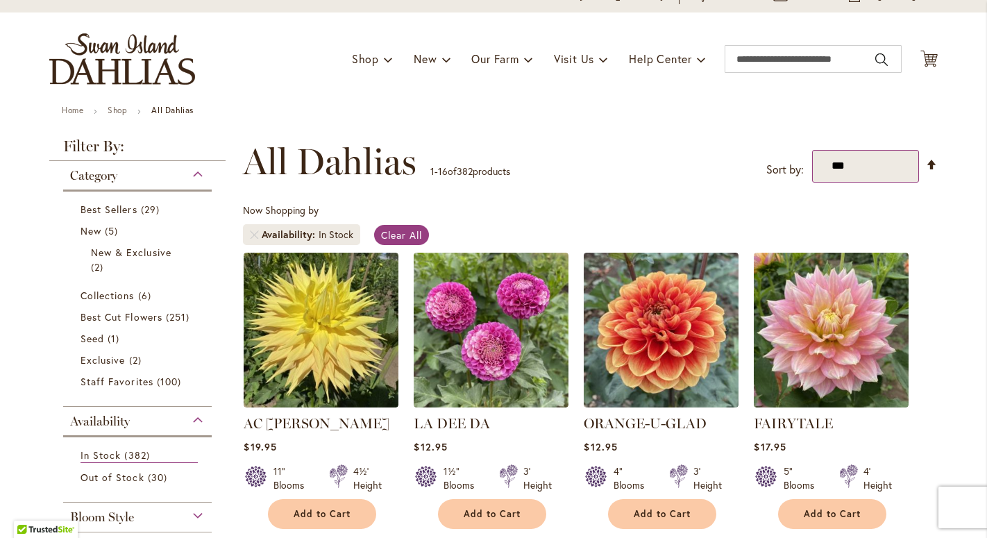 The width and height of the screenshot is (987, 538). Describe the element at coordinates (321, 330) in the screenshot. I see `img: AC Jeri` at that location.